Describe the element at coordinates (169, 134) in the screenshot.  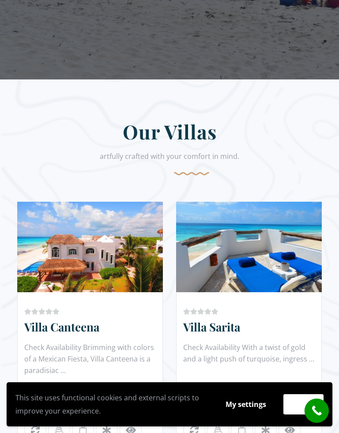
I see `h2: Our Villas` at that location.